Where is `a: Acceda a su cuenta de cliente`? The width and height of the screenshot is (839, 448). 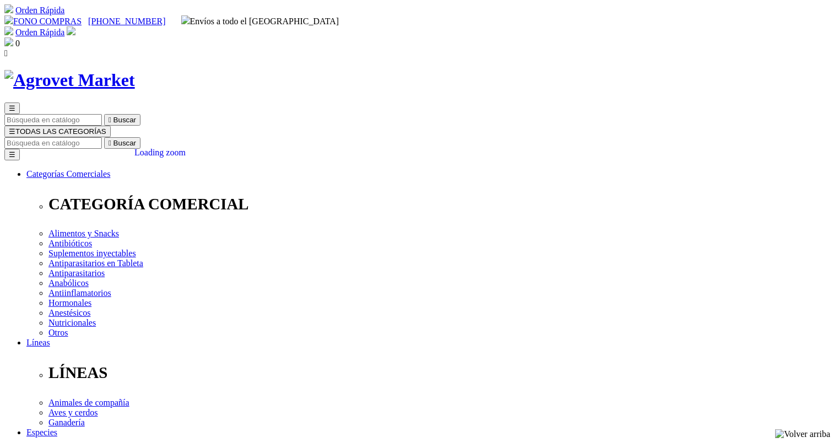
a: Acceda a su cuenta de cliente is located at coordinates (71, 32).